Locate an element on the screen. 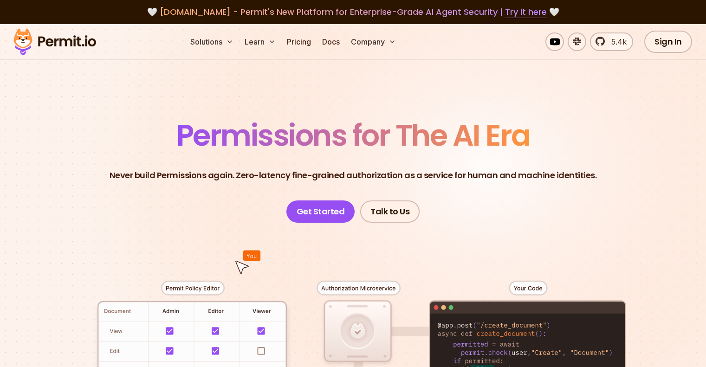 Image resolution: width=706 pixels, height=367 pixels. a: Try it here is located at coordinates (526, 12).